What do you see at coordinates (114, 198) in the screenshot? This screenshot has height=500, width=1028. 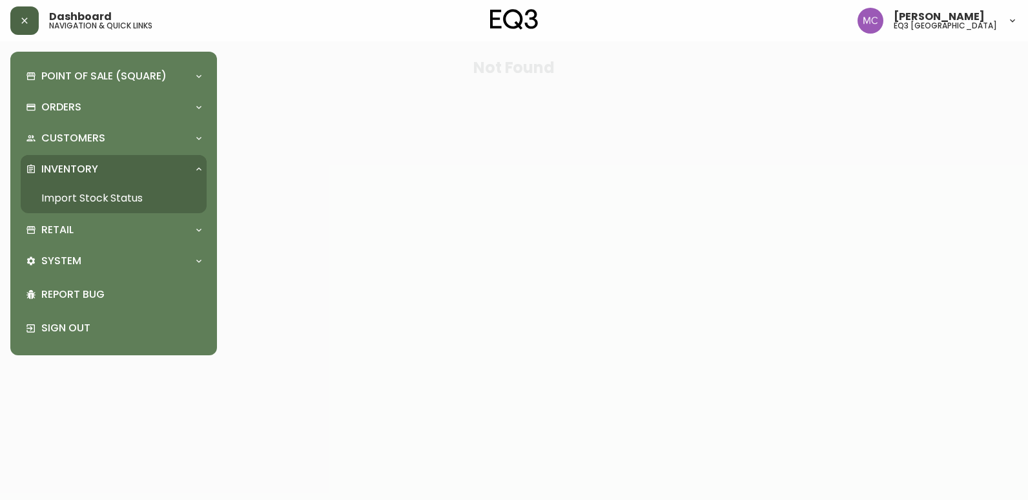 I see `a: Import Stock Status` at bounding box center [114, 198].